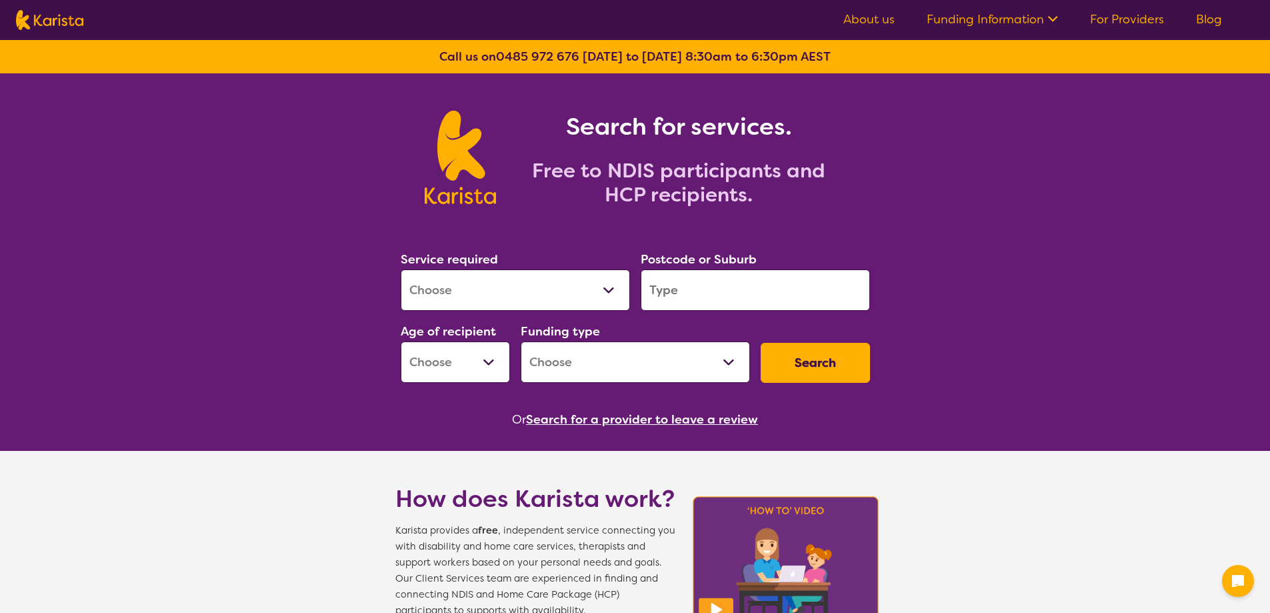 This screenshot has width=1270, height=613. Describe the element at coordinates (992, 19) in the screenshot. I see `a: Funding Information` at that location.